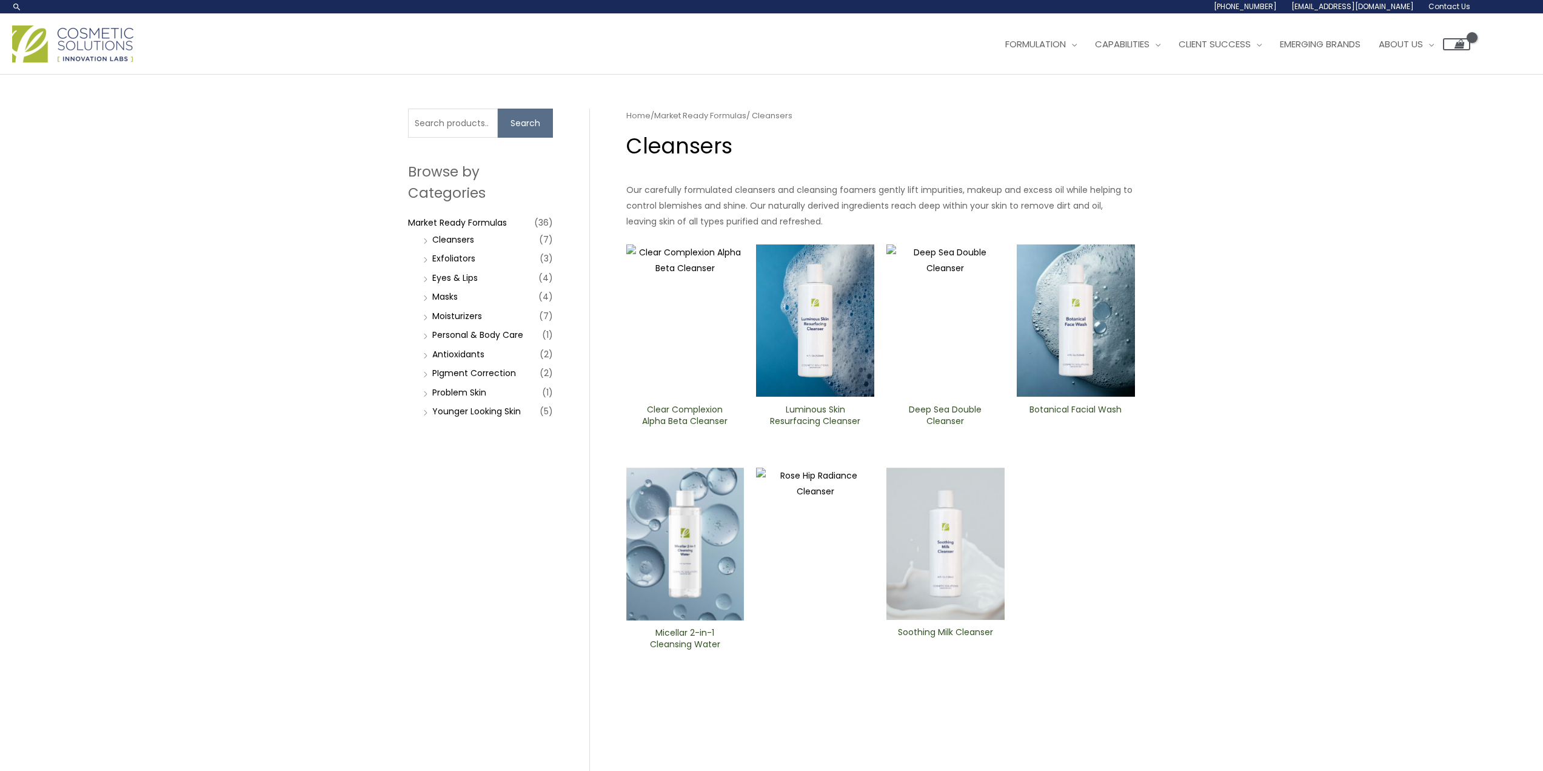 The image size is (1543, 771). I want to click on a: Moisturizers, so click(457, 316).